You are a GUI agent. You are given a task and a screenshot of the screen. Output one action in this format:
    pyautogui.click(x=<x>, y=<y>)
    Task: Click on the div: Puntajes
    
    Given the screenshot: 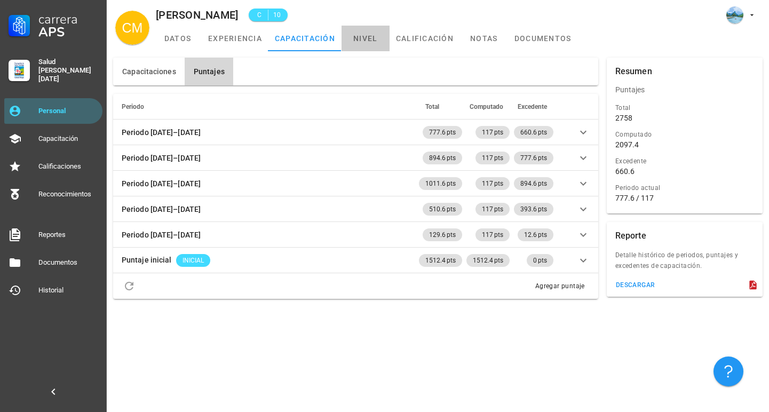 What is the action you would take?
    pyautogui.click(x=685, y=90)
    